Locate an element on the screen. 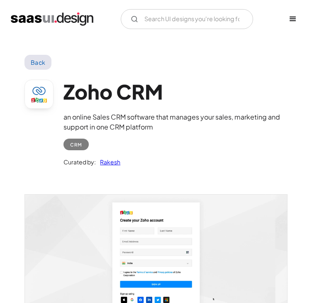  div: Curated by: is located at coordinates (80, 162).